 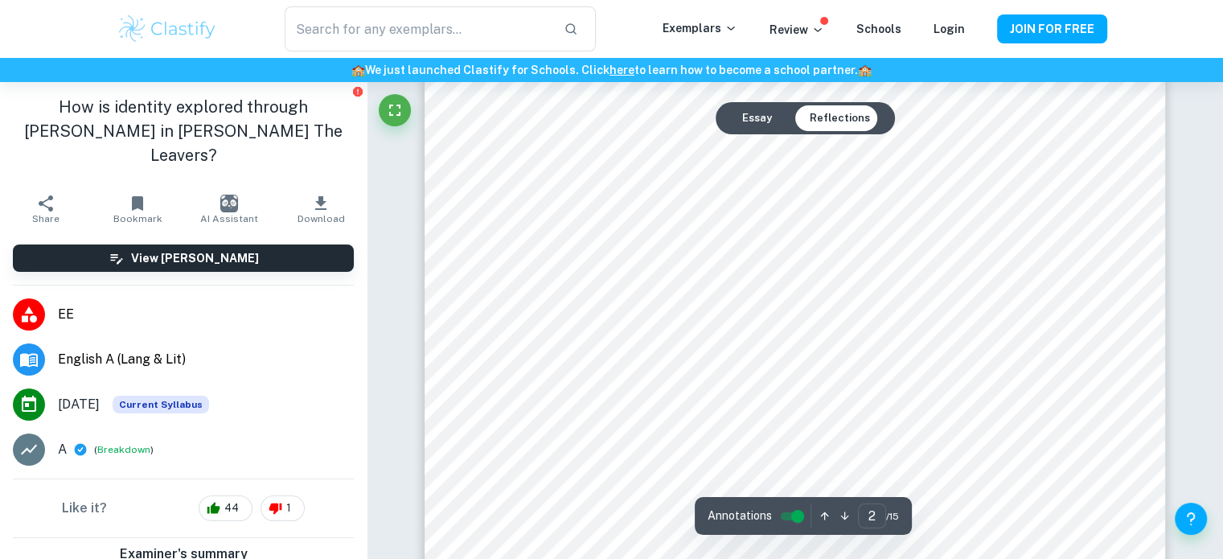 I want to click on a: here, so click(x=621, y=70).